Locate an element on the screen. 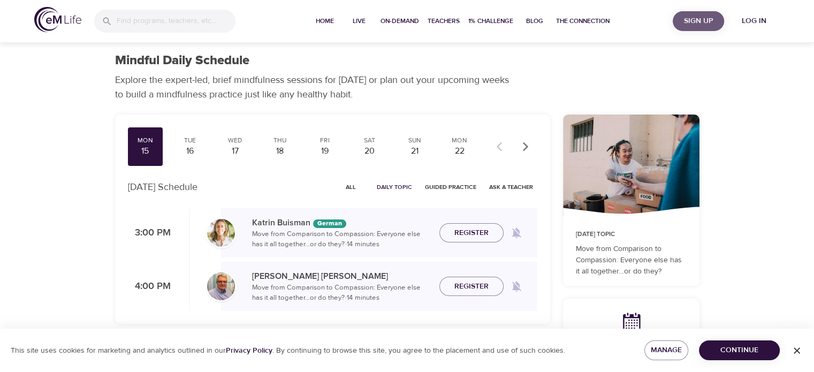  span: All is located at coordinates (351, 187).